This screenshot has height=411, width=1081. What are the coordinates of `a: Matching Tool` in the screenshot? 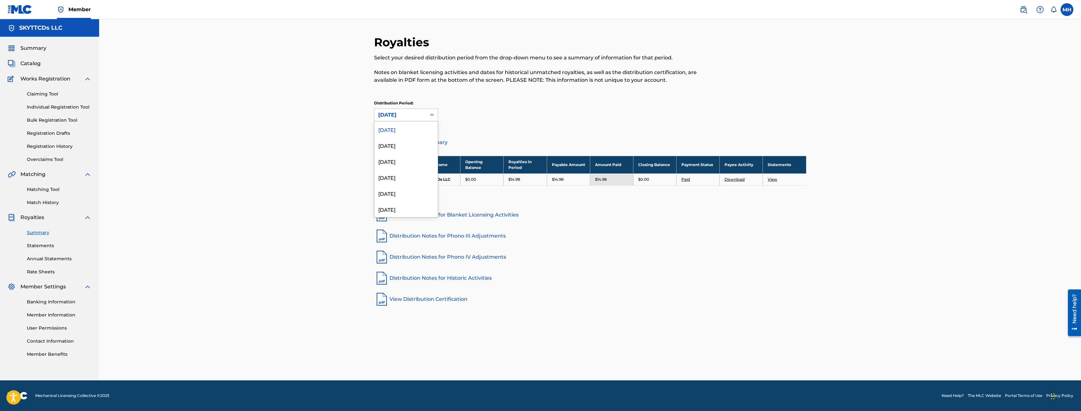 It's located at (59, 190).